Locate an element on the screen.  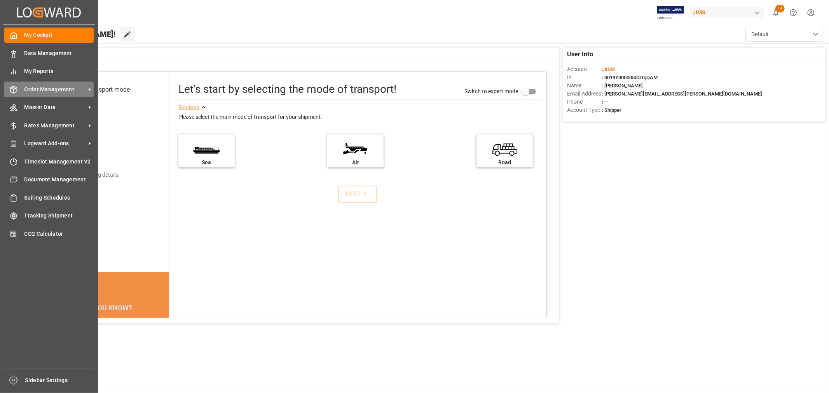
button: Help Center is located at coordinates (793, 12).